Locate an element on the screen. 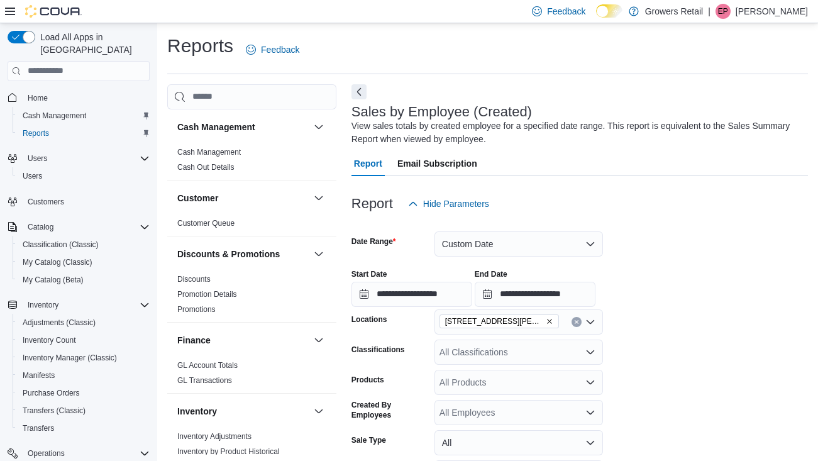 Image resolution: width=818 pixels, height=461 pixels. h3: Sales by Employee (Created) is located at coordinates (441, 112).